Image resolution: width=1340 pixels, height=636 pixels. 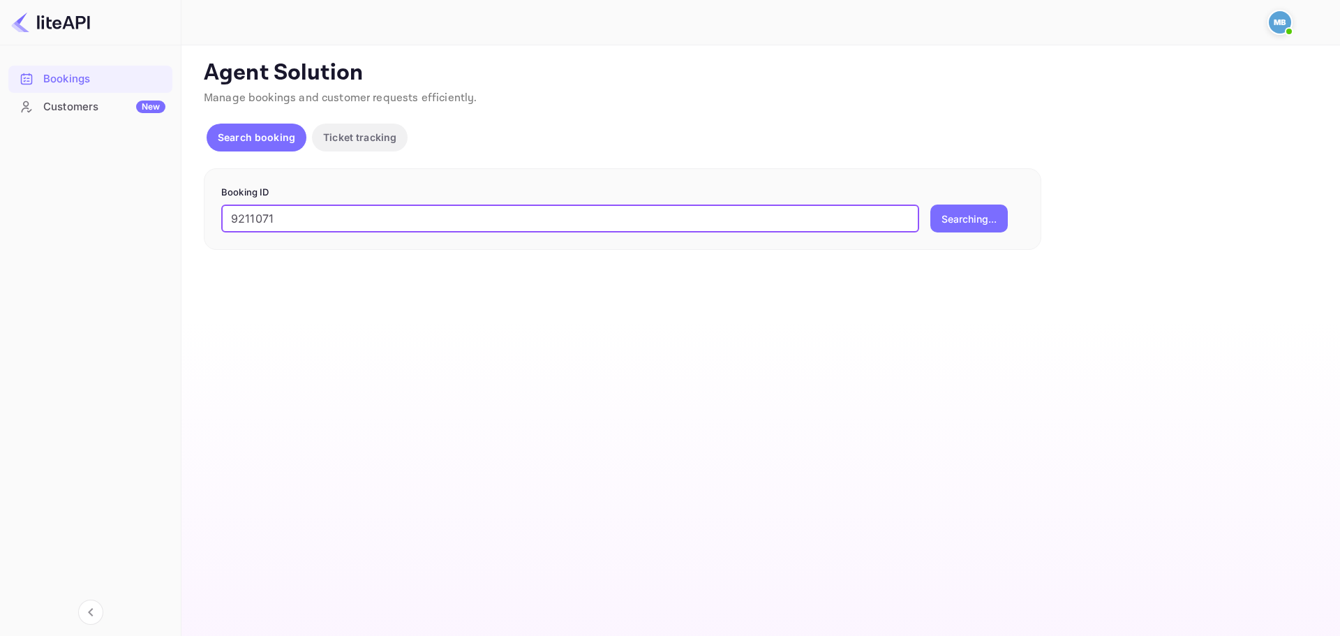 I want to click on button: Collapse navigation, so click(x=91, y=612).